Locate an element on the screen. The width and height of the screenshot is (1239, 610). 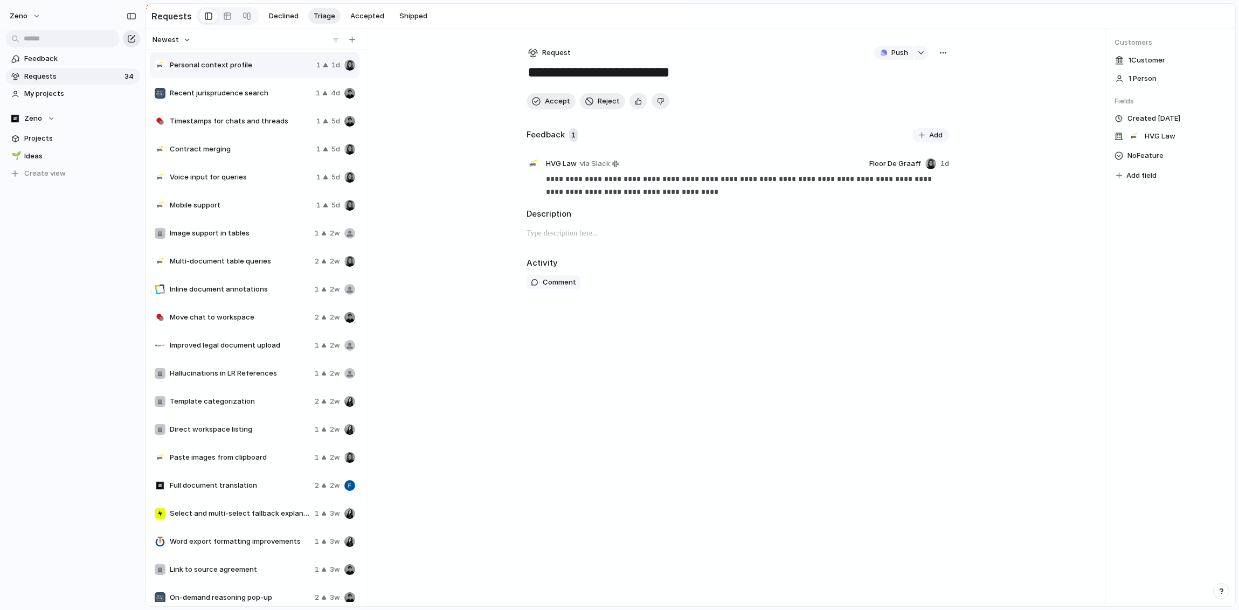
span: Add is located at coordinates (936, 135).